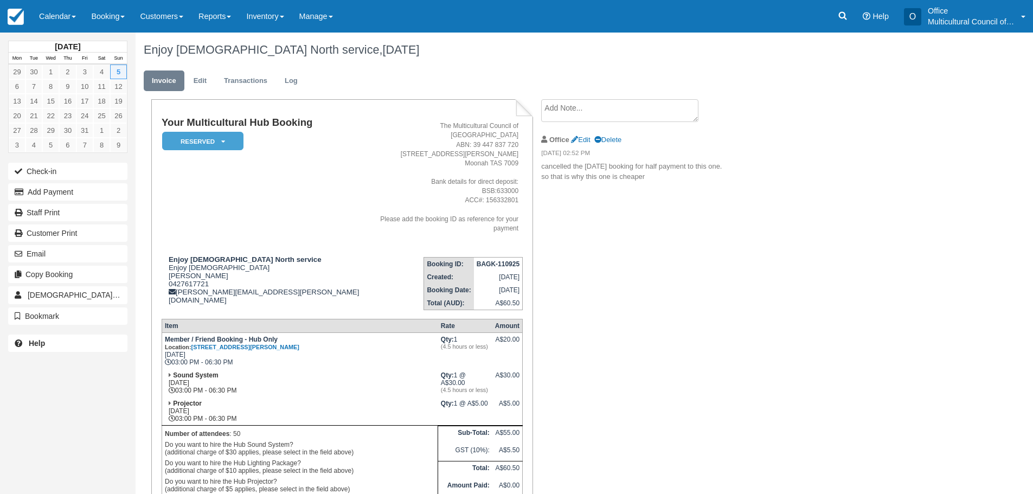  What do you see at coordinates (507, 452) in the screenshot?
I see `td: A$5.50` at bounding box center [507, 452].